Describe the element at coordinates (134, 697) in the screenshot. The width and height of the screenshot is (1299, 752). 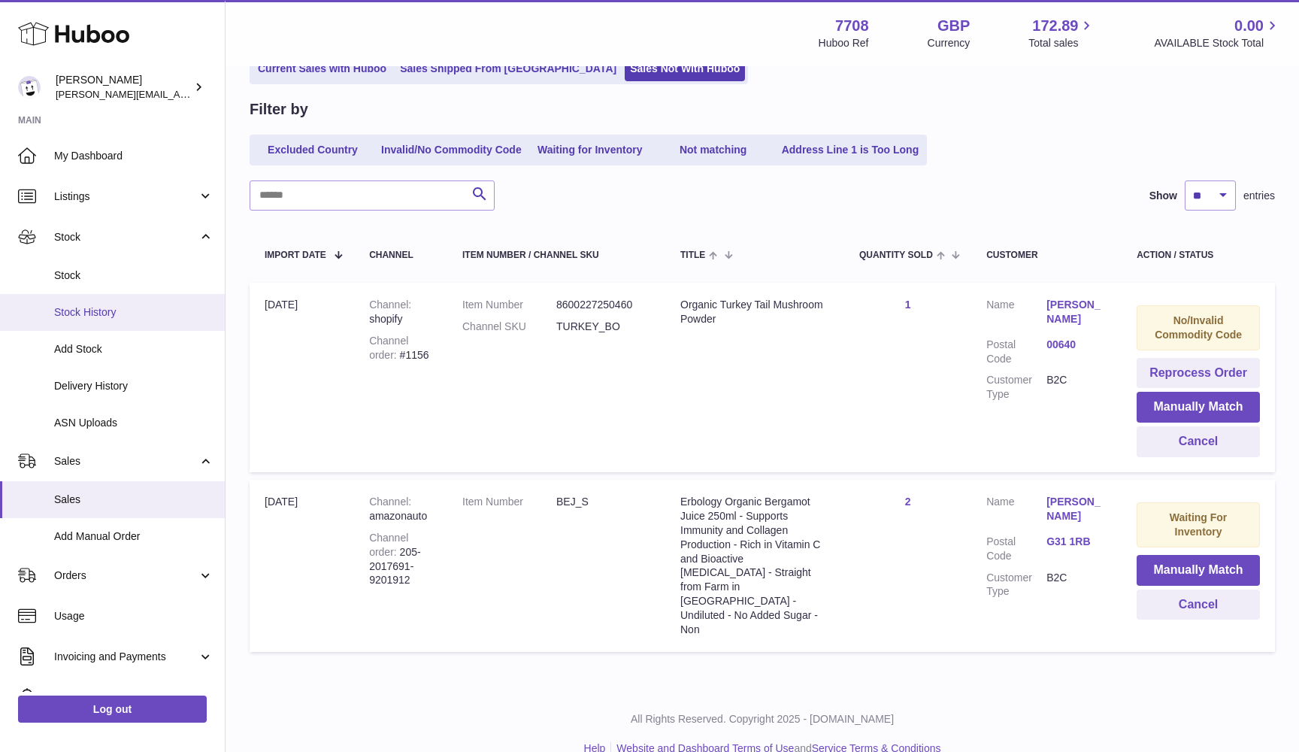
I see `span: Cases` at that location.